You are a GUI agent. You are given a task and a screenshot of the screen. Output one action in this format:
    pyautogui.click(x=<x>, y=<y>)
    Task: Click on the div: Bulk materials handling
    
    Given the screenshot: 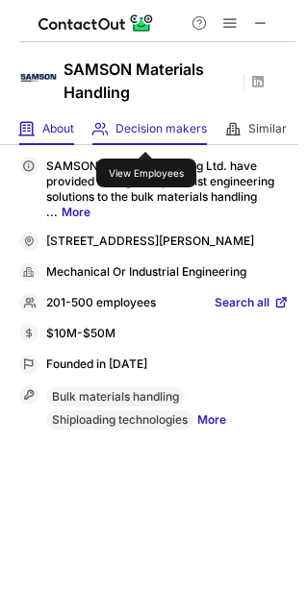 What is the action you would take?
    pyautogui.click(x=115, y=397)
    